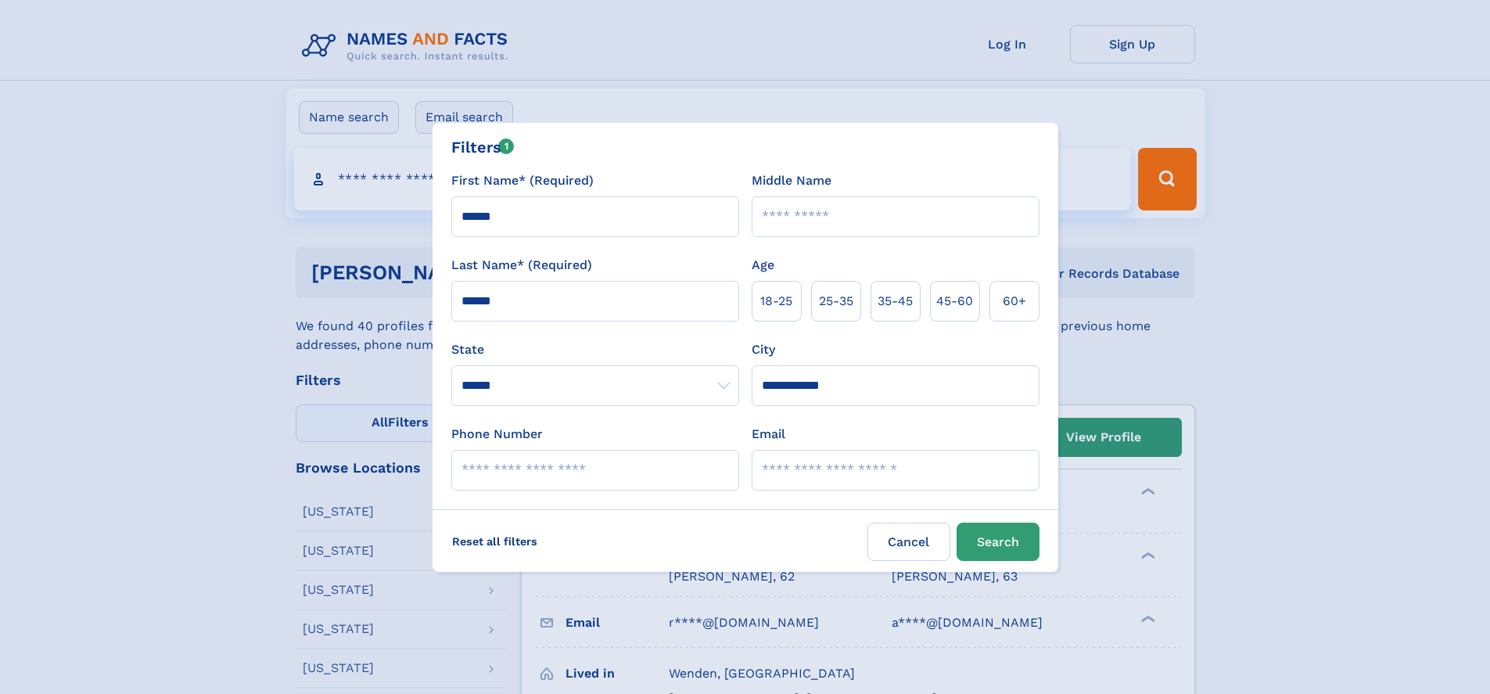 Image resolution: width=1490 pixels, height=694 pixels. I want to click on label: City, so click(764, 350).